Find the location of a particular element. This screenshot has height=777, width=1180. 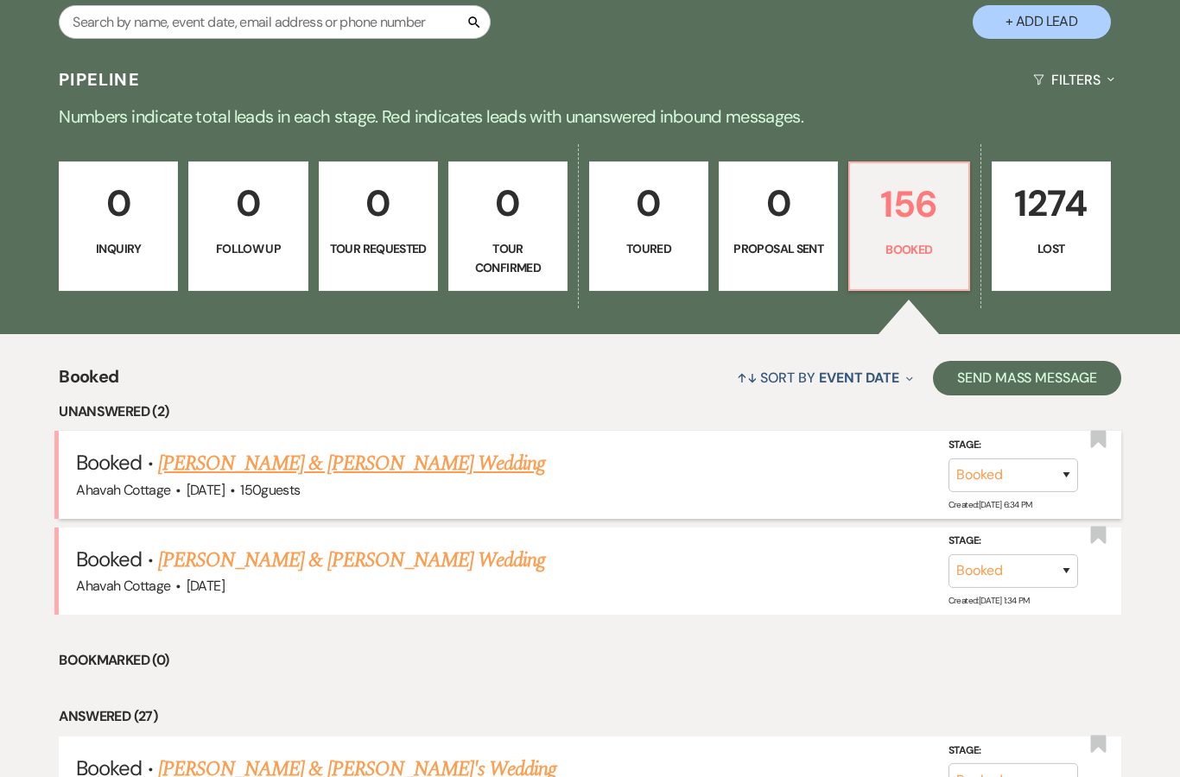

button: Filters is located at coordinates (1072, 79).